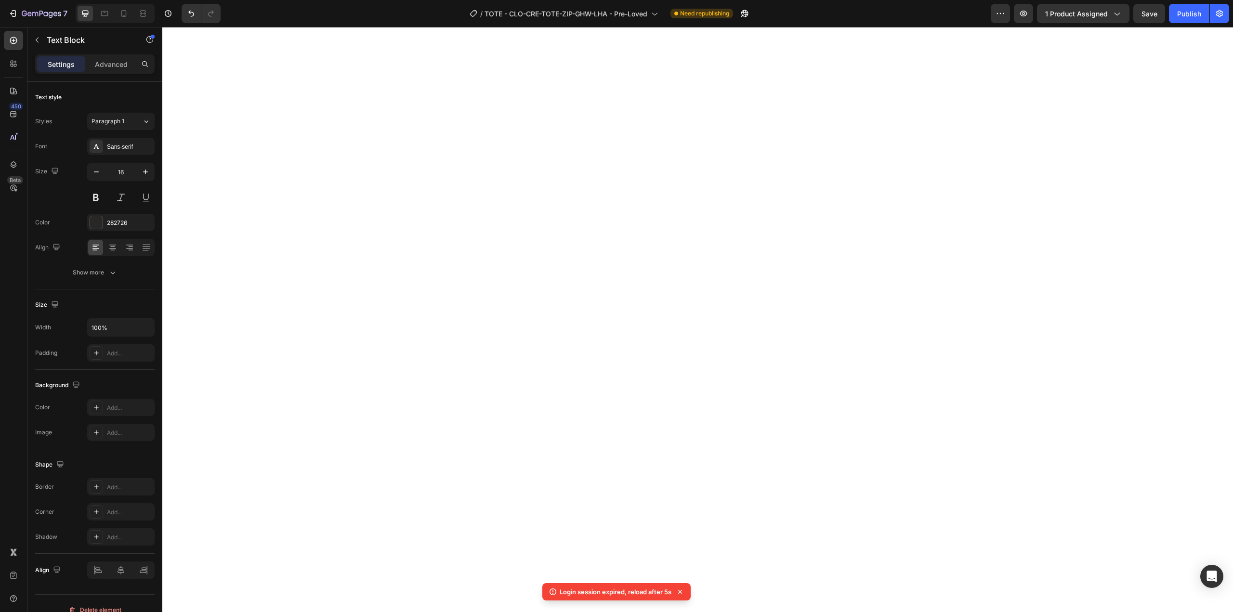  What do you see at coordinates (38, 13) in the screenshot?
I see `button: 7` at bounding box center [38, 13].